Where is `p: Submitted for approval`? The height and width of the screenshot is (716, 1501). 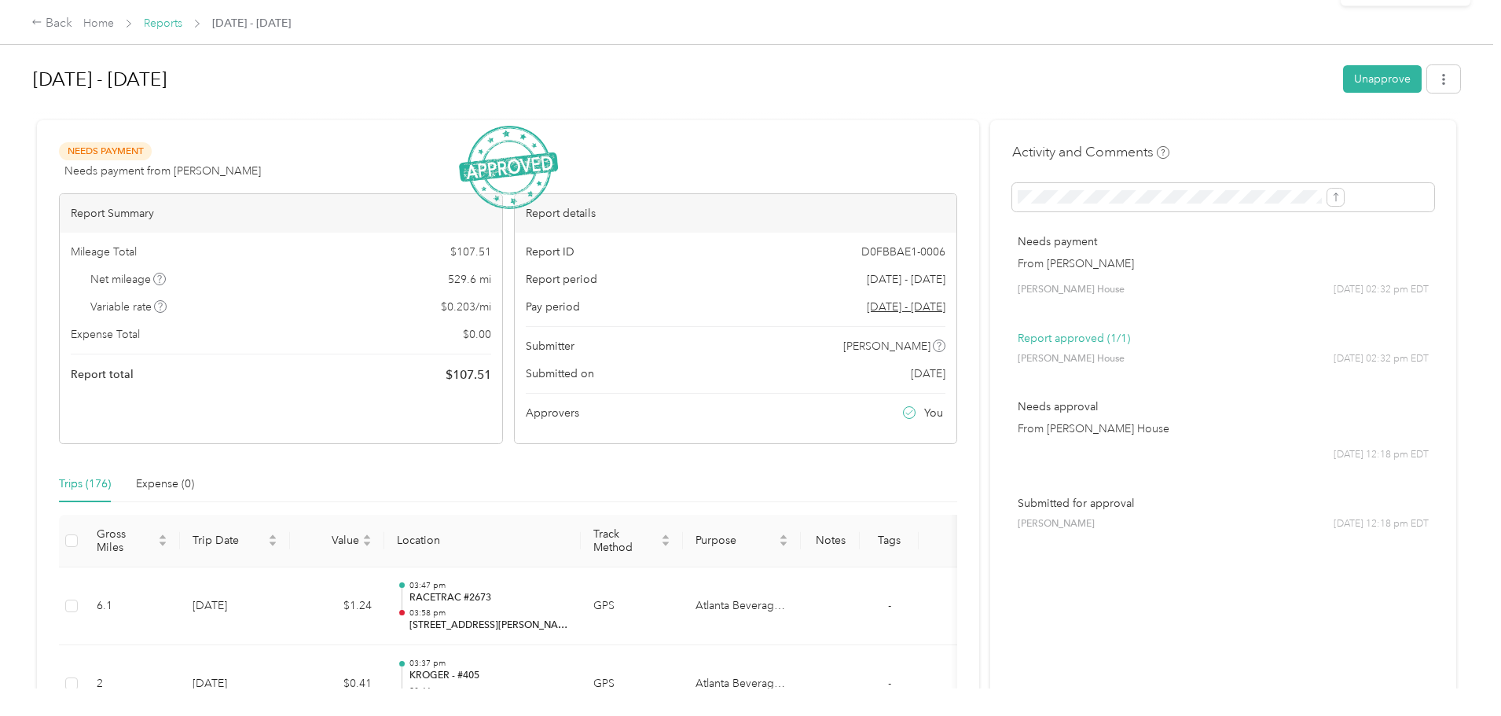 p: Submitted for approval is located at coordinates (1223, 503).